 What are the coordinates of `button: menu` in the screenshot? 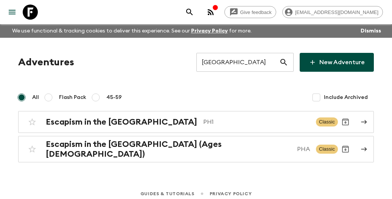 It's located at (12, 12).